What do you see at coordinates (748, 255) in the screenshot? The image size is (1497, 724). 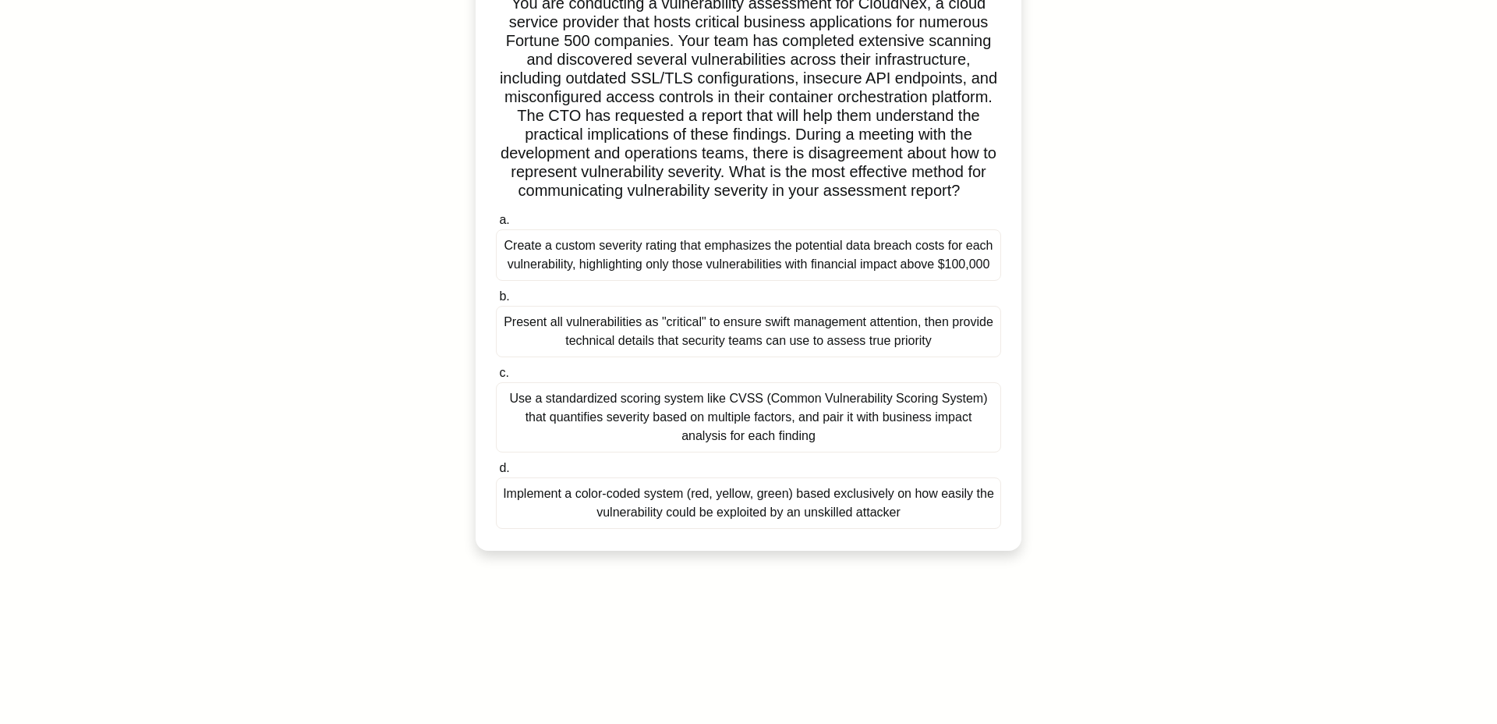 I see `div: Create a custom severity rating that emphasizes the potential data breach costs for each vulnerab...` at bounding box center [748, 255].